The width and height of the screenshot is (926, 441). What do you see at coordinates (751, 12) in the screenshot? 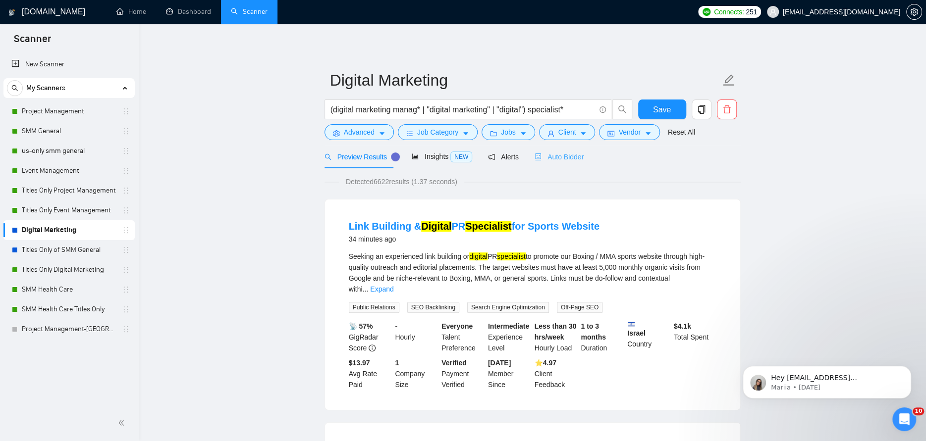
I see `span: 251` at bounding box center [751, 12].